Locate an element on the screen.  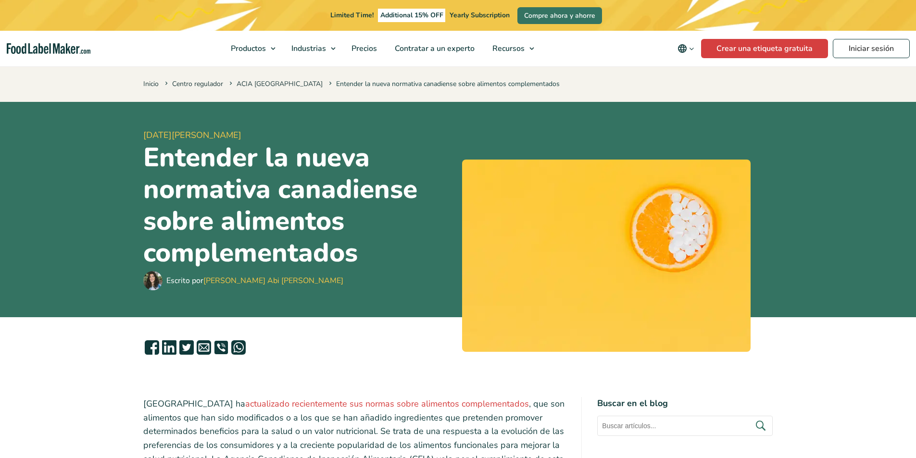
a: Precios is located at coordinates (363, 49).